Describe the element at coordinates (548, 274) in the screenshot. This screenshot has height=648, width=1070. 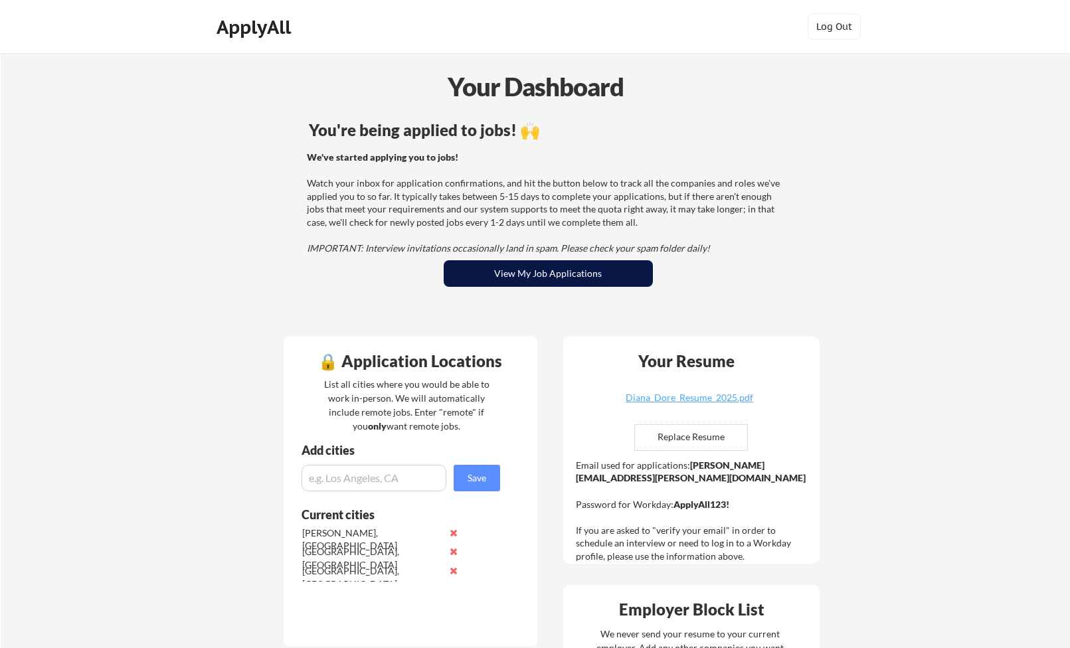
I see `button: View My Job Applications` at that location.